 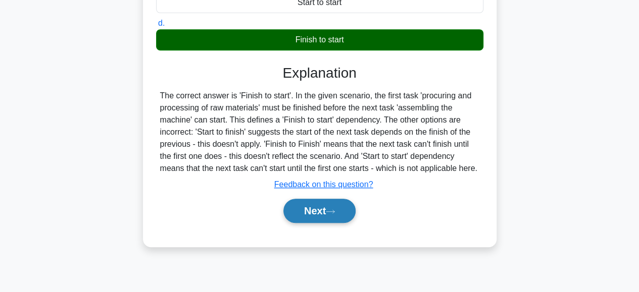 What do you see at coordinates (320, 73) in the screenshot?
I see `h3: Explanation` at bounding box center [320, 73].